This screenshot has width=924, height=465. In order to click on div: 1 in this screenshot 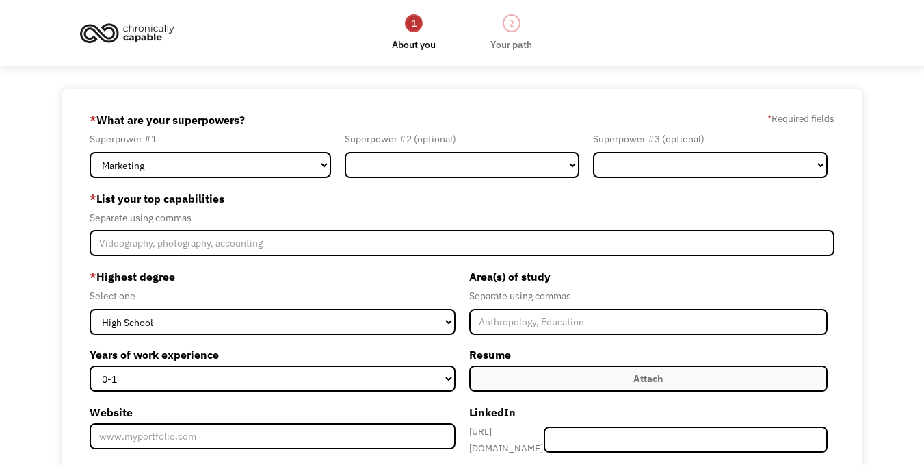, I will do `click(414, 23)`.